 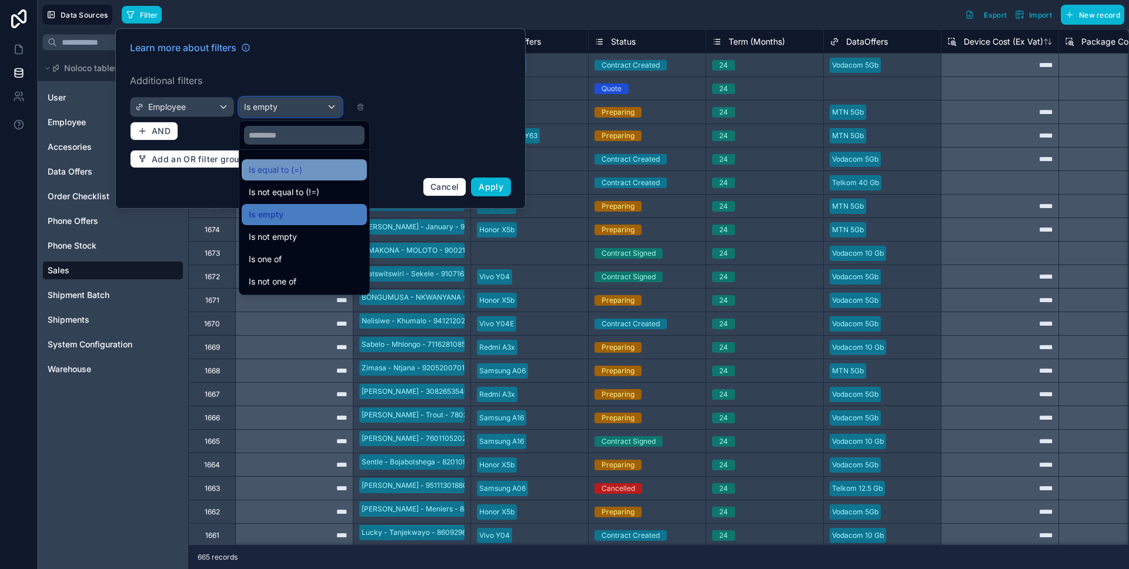 What do you see at coordinates (212, 277) in the screenshot?
I see `div: 1672` at bounding box center [212, 277].